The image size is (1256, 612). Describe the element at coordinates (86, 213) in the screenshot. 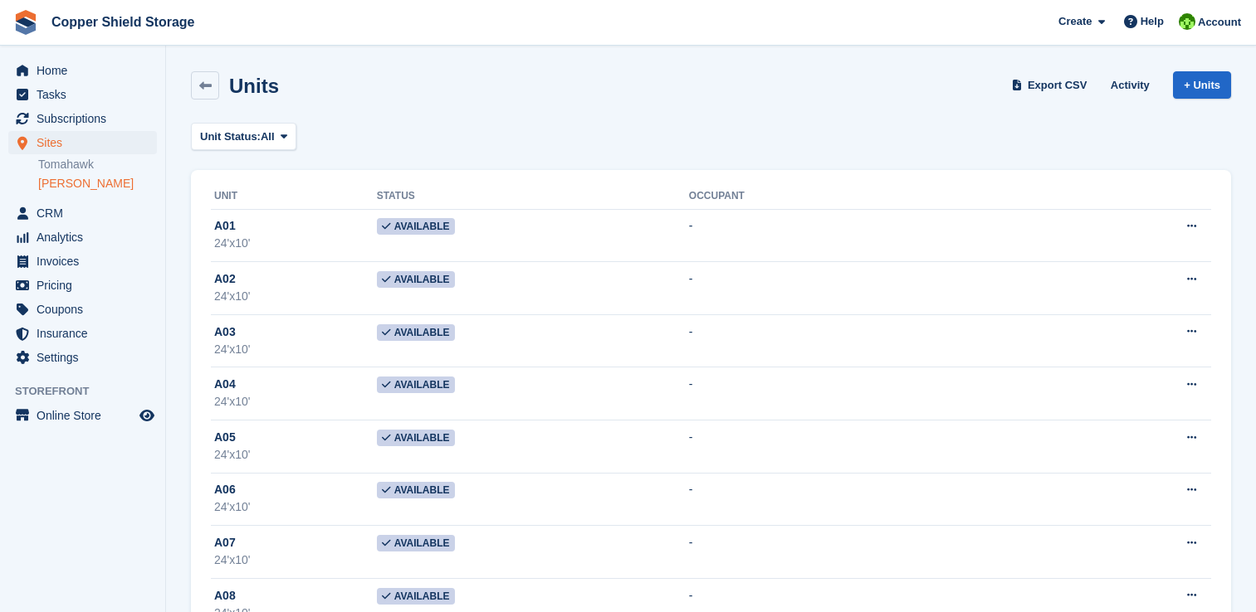

I see `span: CRM` at that location.